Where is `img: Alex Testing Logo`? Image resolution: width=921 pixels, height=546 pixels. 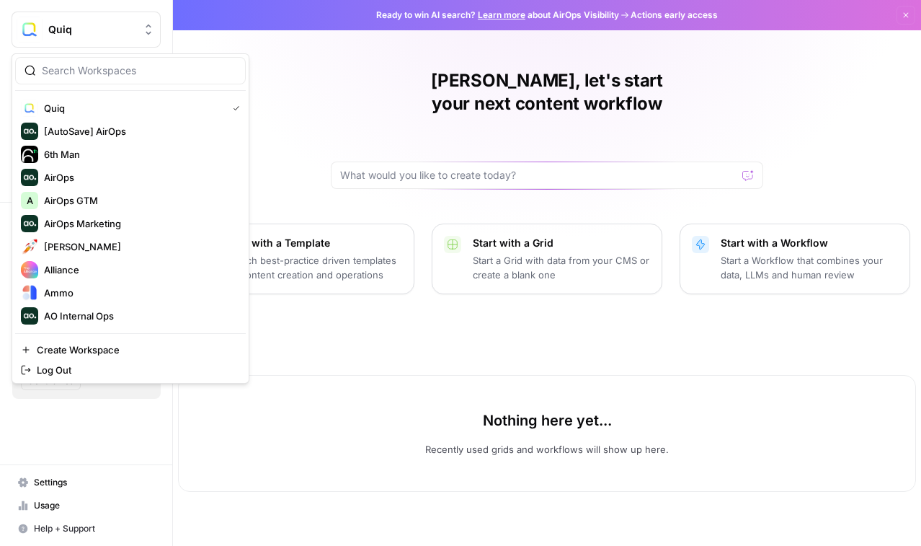 img: Alex Testing Logo is located at coordinates (30, 246).